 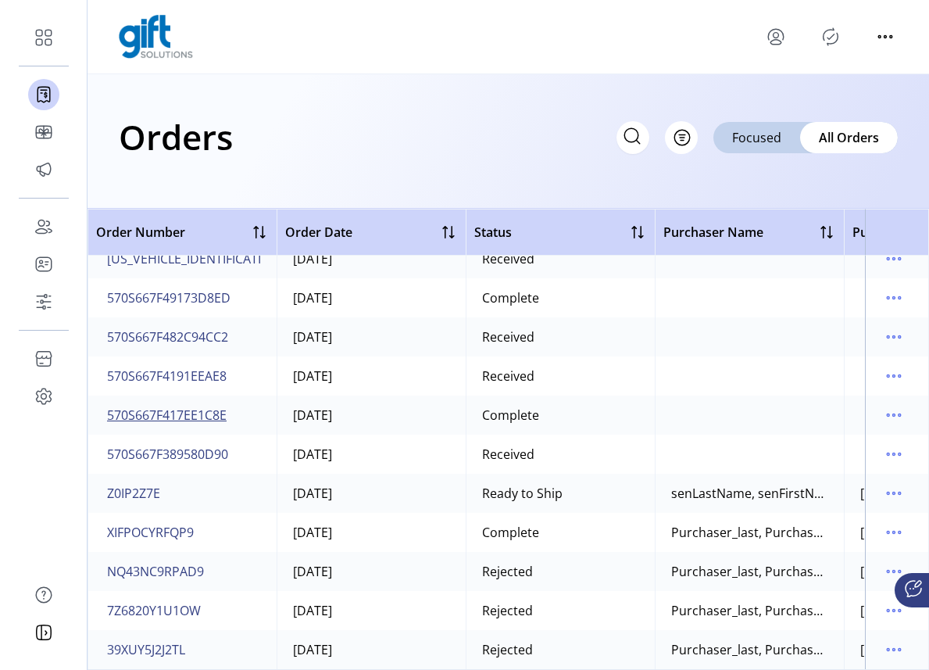 What do you see at coordinates (141, 232) in the screenshot?
I see `span: Order Number` at bounding box center [141, 232].